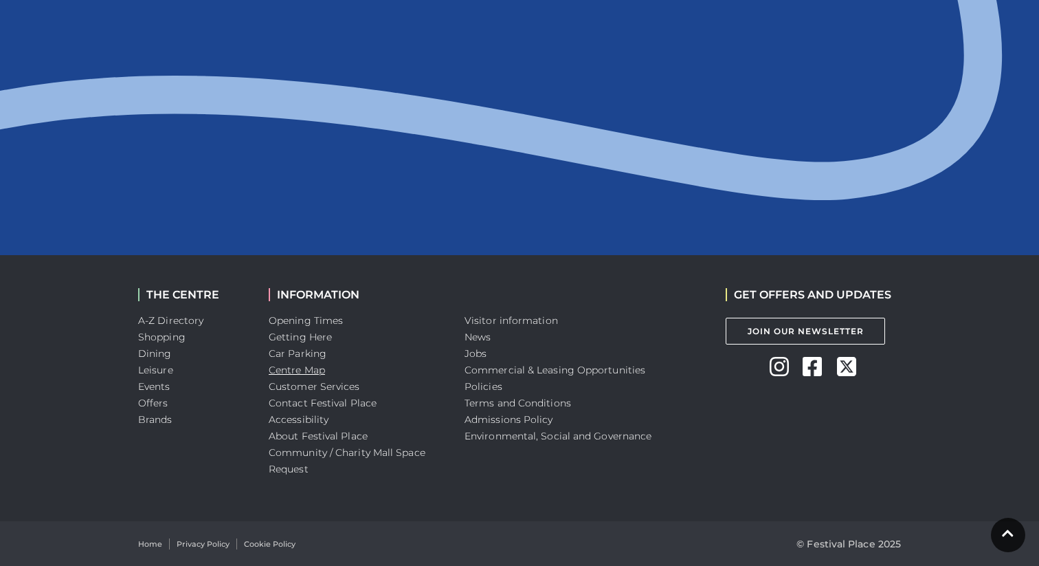  Describe the element at coordinates (509, 419) in the screenshot. I see `a: Admissions Policy` at that location.